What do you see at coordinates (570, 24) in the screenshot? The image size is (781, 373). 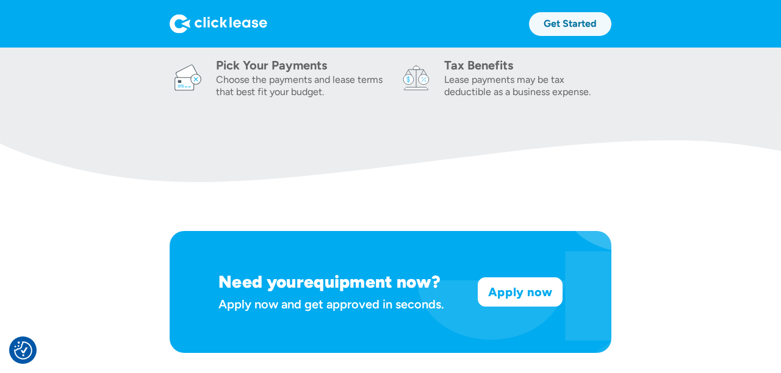 I see `a: Get Started` at bounding box center [570, 24].